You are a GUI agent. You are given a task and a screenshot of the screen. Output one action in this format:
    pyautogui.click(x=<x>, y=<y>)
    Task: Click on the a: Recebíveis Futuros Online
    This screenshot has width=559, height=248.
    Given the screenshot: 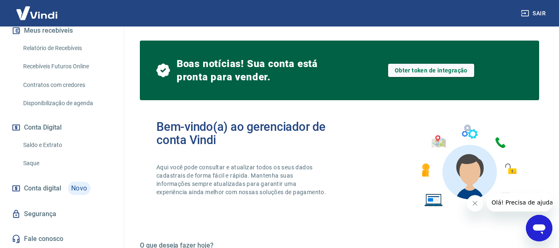 What is the action you would take?
    pyautogui.click(x=67, y=66)
    